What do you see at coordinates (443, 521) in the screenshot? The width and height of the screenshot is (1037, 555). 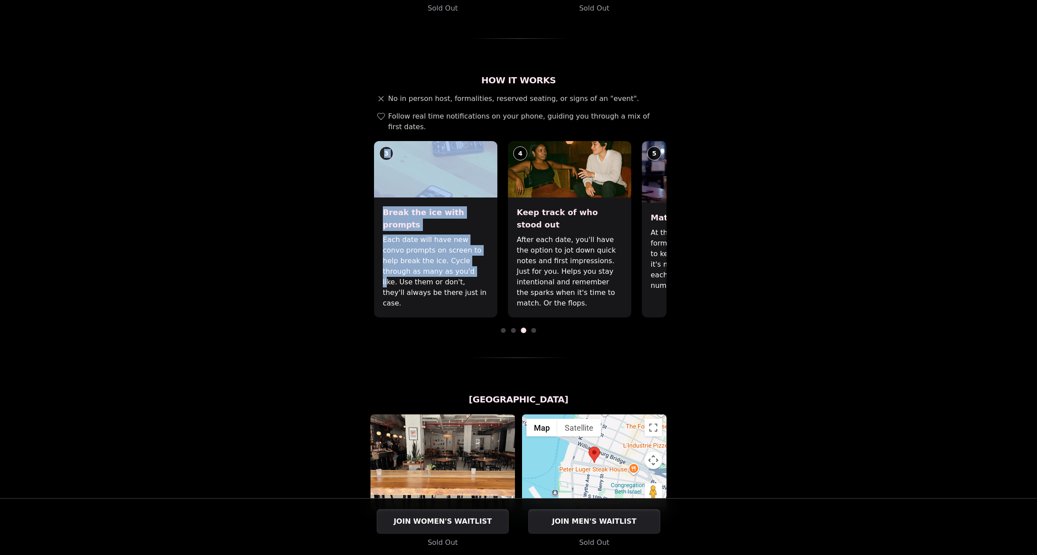 I see `span: JOIN WOMEN'S WAITLIST` at bounding box center [443, 521].